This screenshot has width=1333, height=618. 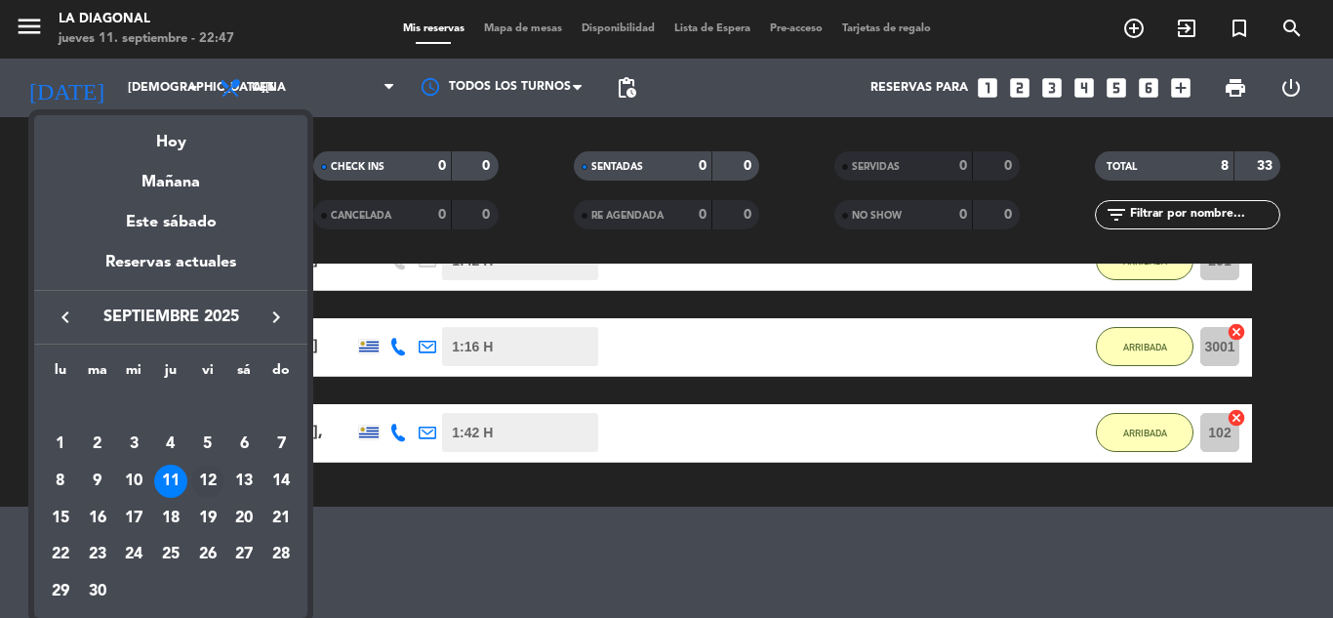 I want to click on td: 7 de septiembre de 2025, so click(x=281, y=445).